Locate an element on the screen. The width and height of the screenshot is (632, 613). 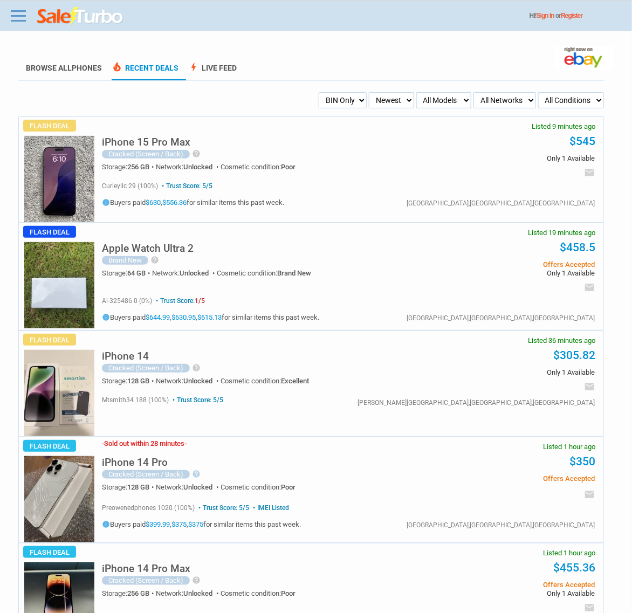
span: Trust Score: is located at coordinates (179, 301).